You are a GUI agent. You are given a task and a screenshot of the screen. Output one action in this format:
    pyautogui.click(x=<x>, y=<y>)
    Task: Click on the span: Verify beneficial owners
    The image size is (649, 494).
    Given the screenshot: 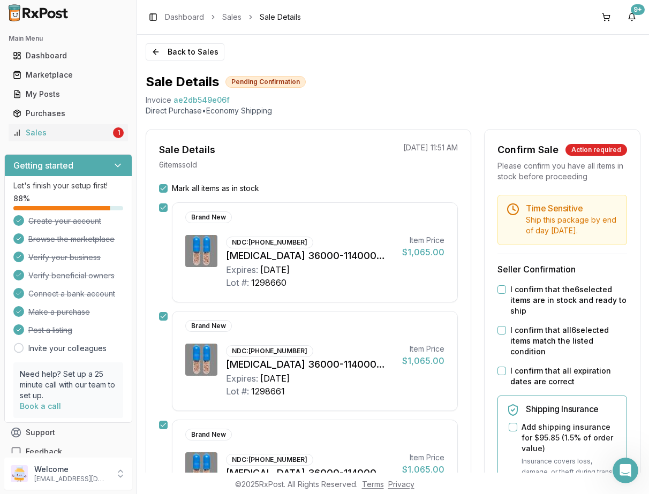 What is the action you would take?
    pyautogui.click(x=71, y=276)
    